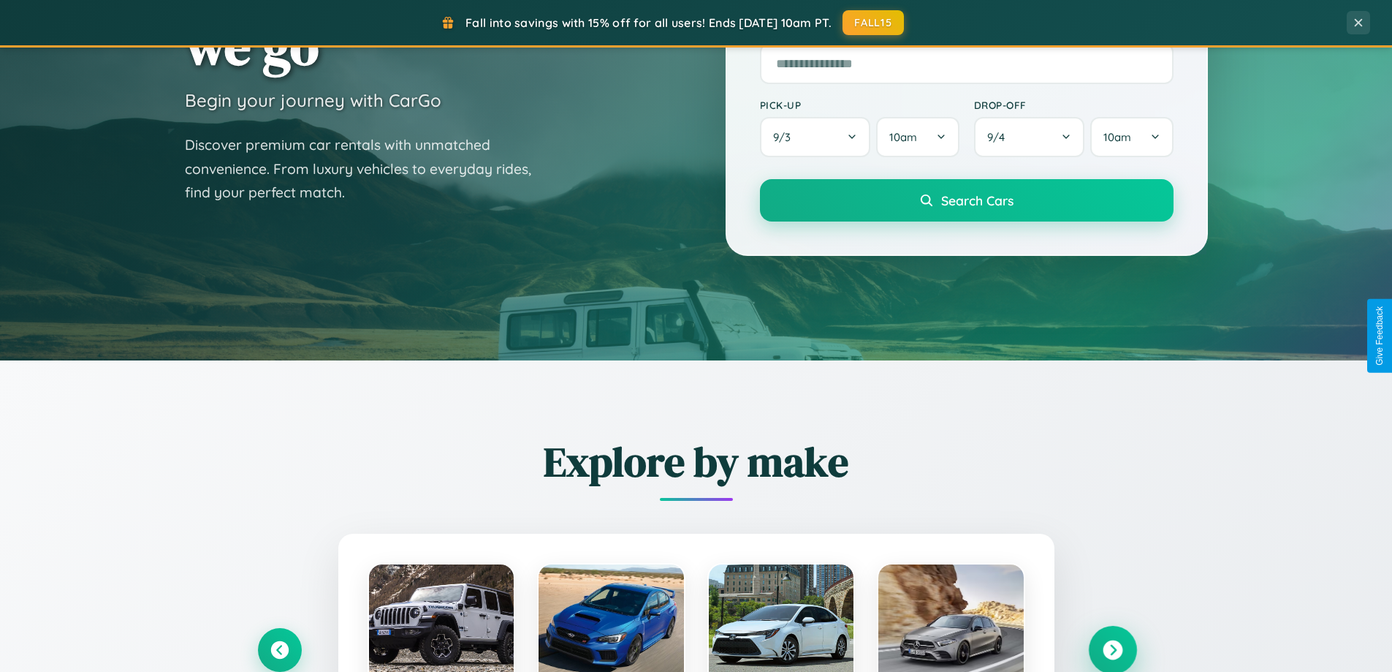 The width and height of the screenshot is (1392, 672). I want to click on div: Give Feedback, so click(1380, 335).